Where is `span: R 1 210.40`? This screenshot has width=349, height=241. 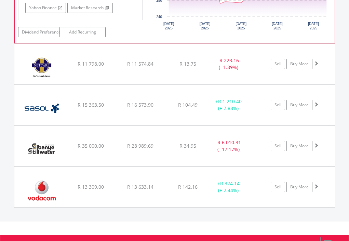
span: R 1 210.40 is located at coordinates (230, 101).